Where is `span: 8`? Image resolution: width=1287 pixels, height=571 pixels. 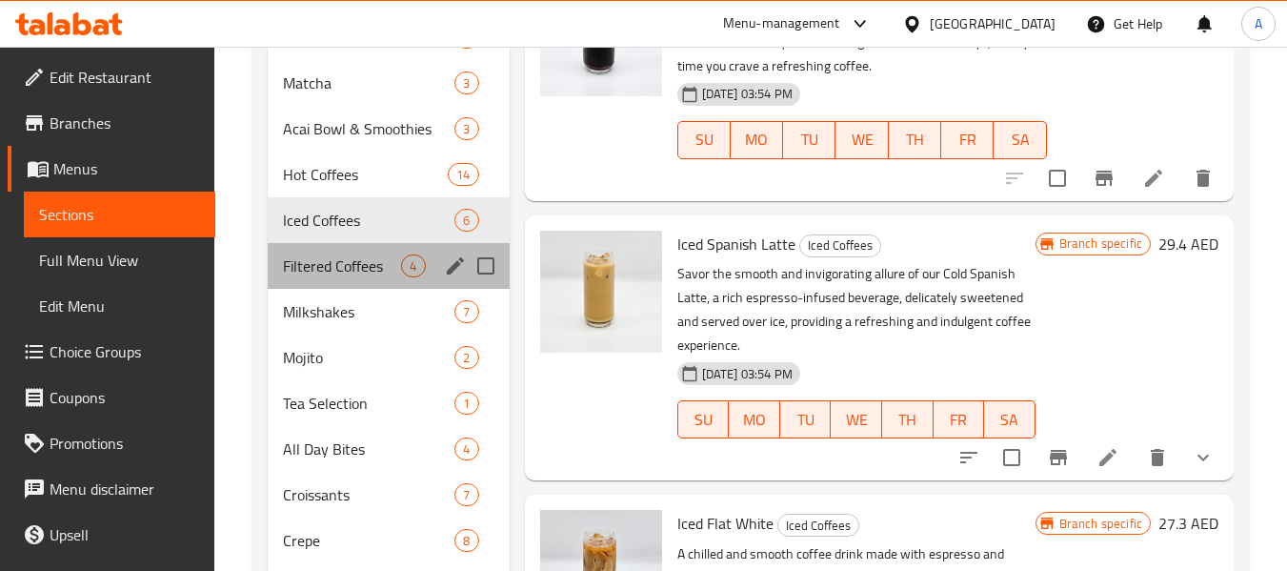
span: 8 is located at coordinates (466, 540).